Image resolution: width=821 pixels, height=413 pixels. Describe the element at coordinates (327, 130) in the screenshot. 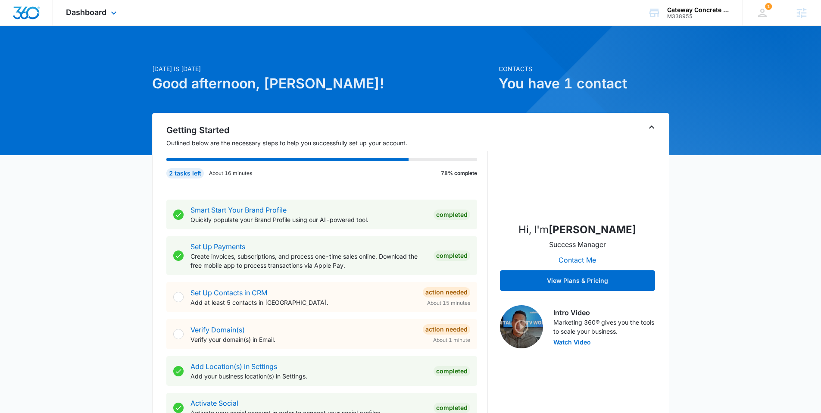

I see `h2: Getting Started` at that location.